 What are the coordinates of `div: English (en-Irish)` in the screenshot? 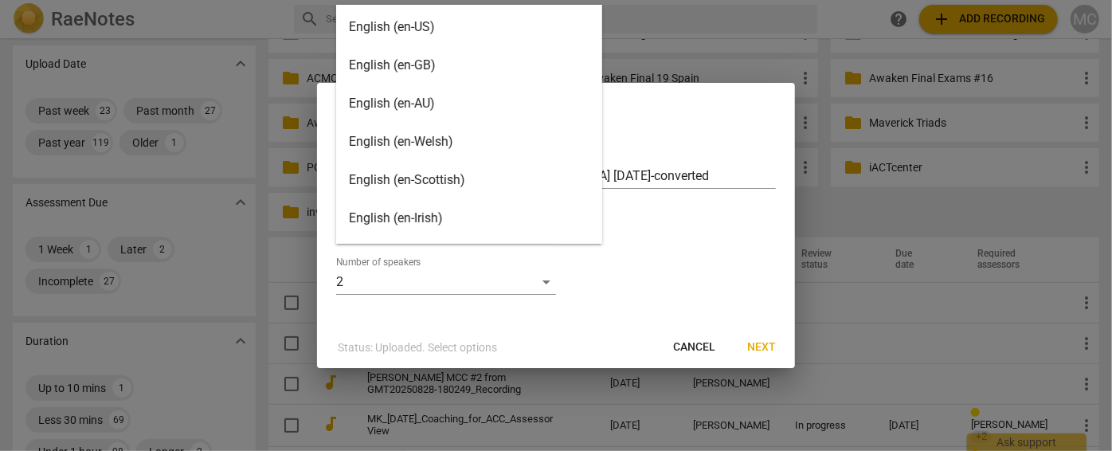 It's located at (469, 218).